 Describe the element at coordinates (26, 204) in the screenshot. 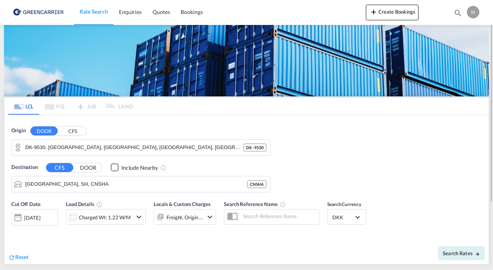

I see `span: Cut Off Date` at that location.